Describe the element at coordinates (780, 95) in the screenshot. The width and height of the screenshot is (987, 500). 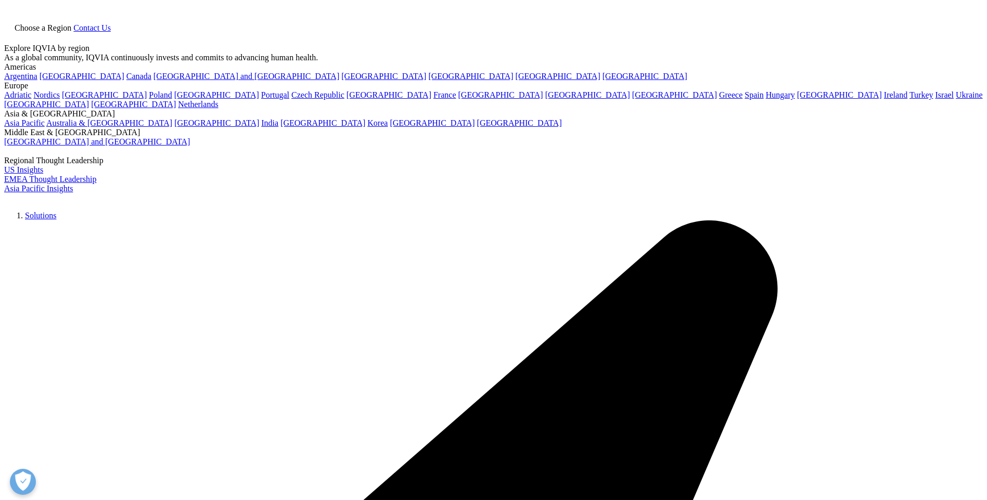
I see `a: Hungary` at that location.